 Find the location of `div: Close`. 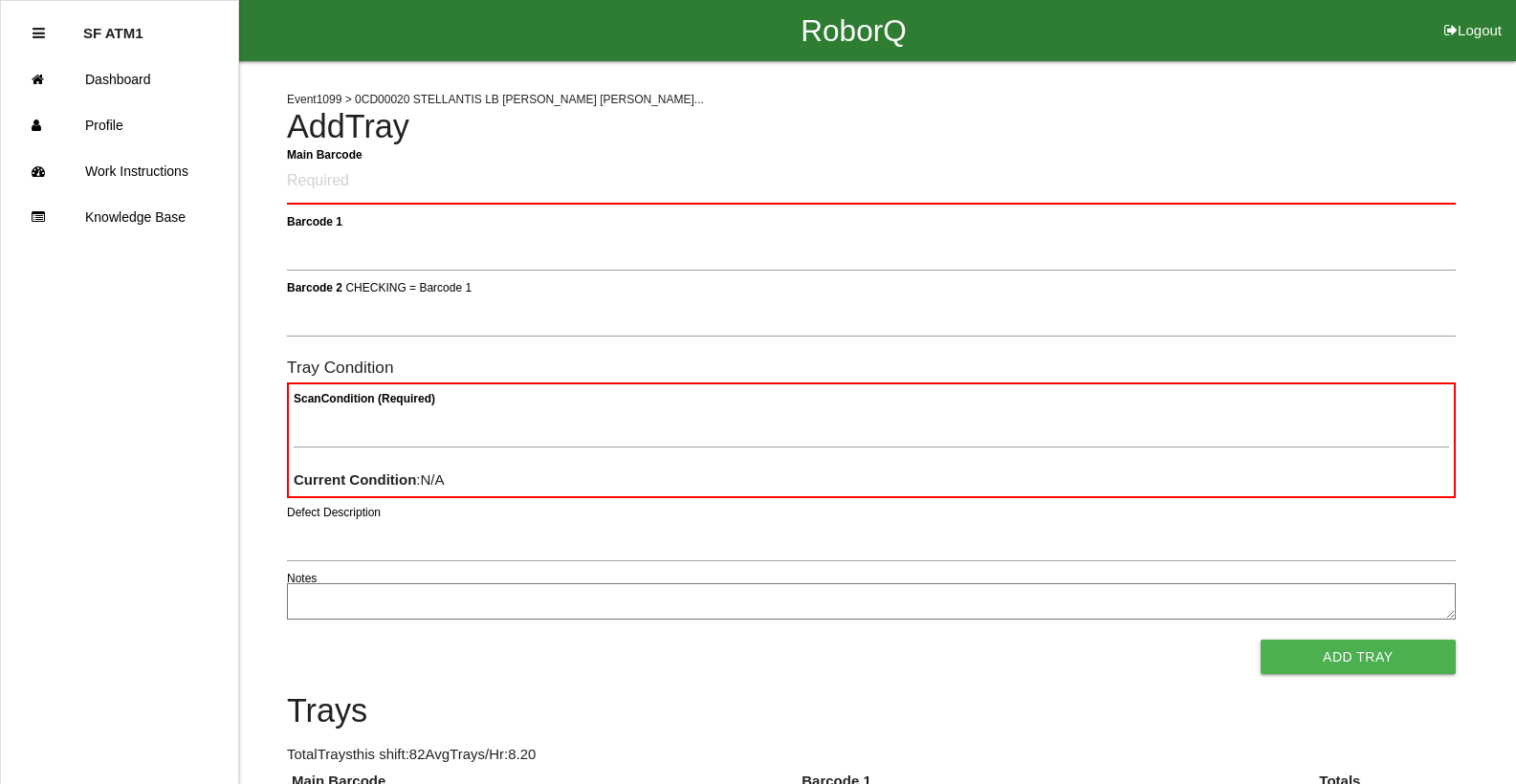

div: Close is located at coordinates (38, 33).